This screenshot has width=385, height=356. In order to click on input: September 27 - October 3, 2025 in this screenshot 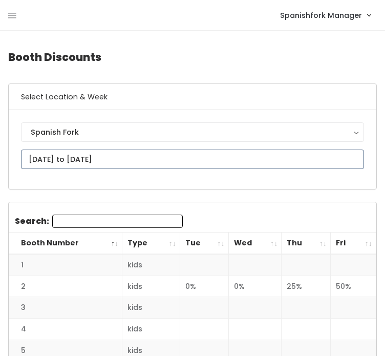, I will do `click(192, 159)`.